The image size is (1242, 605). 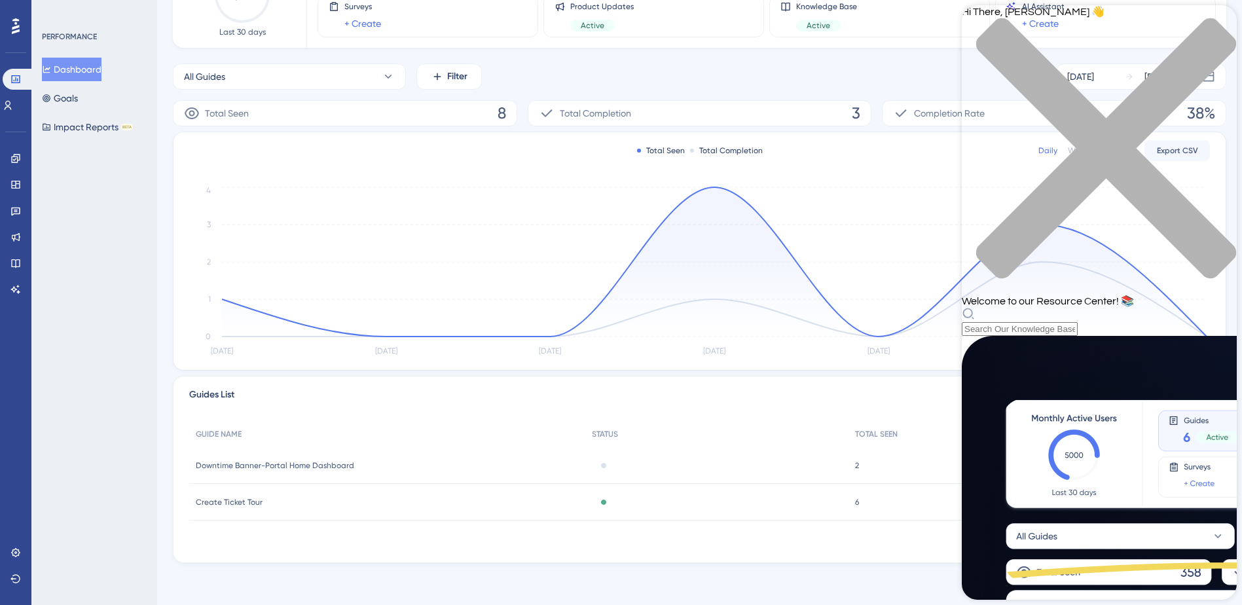 I want to click on tspan: 4, so click(x=208, y=190).